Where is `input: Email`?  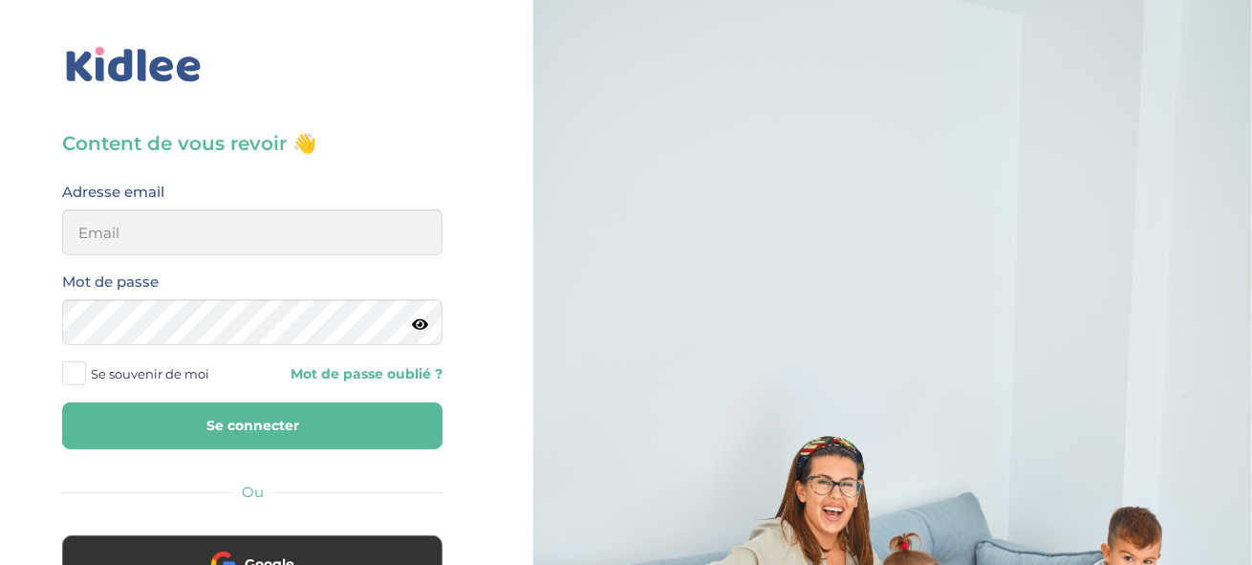 input: Email is located at coordinates (252, 232).